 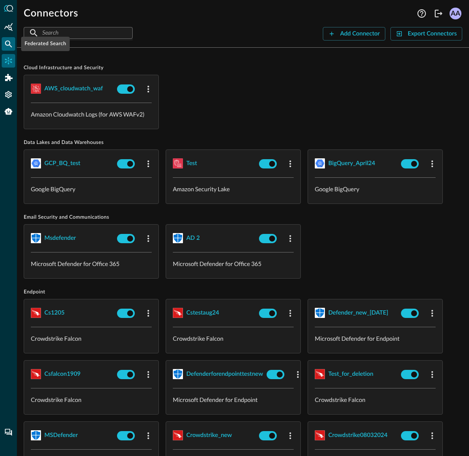 I want to click on div: AWS_cloudwatch_waf, so click(x=73, y=89).